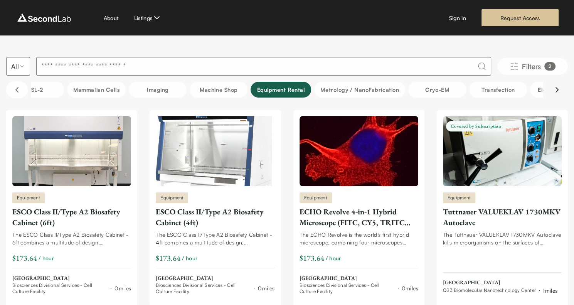  I want to click on img: Tuttnauer VALUEKLAV 1730MKV Autoclave, so click(502, 151).